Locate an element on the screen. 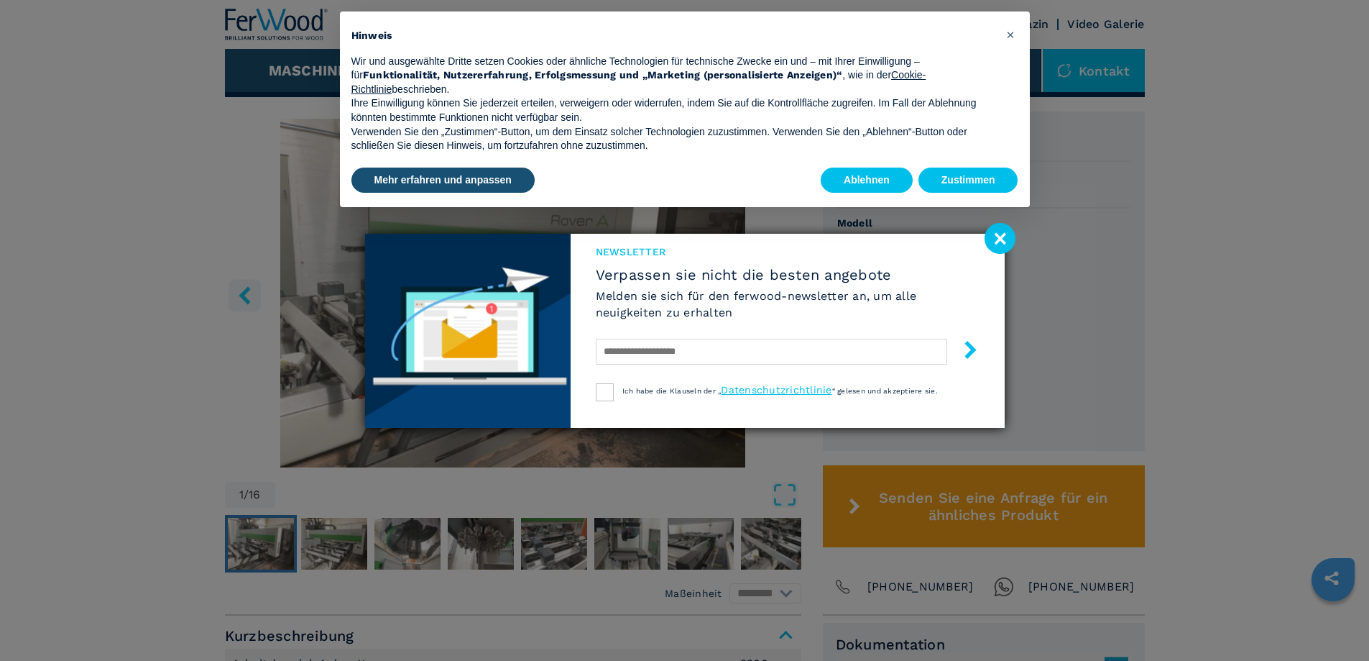  p: Ihre Einwilligung können Sie jederzeit erteilen, verweigern oder widerrufen, indem Sie auf die Ko... is located at coordinates (674, 110).